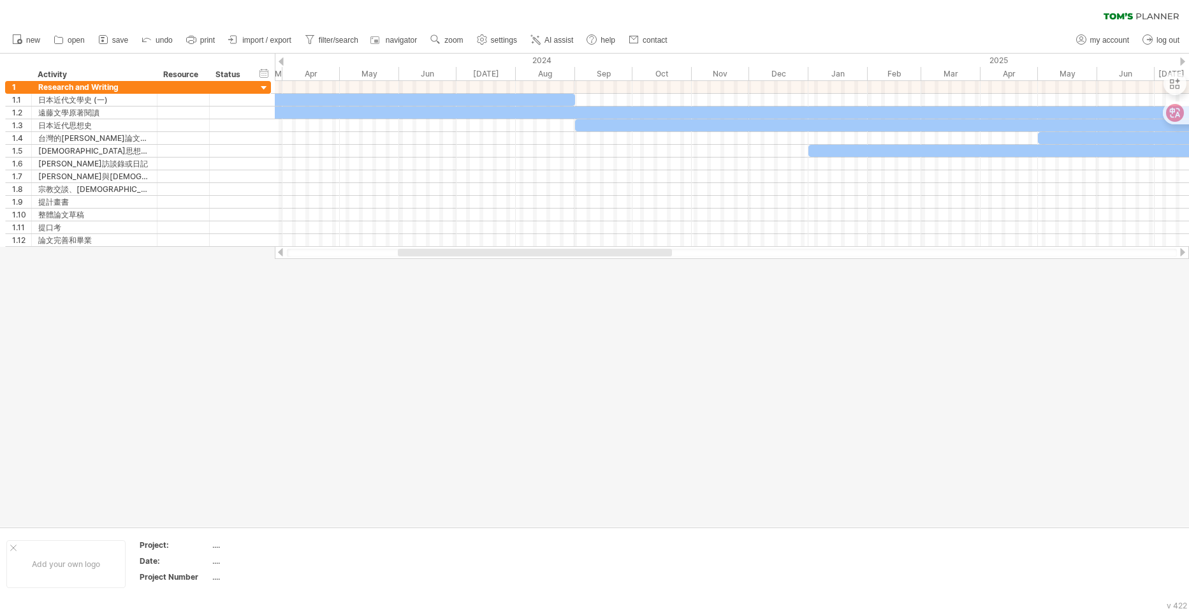 The image size is (1189, 611). What do you see at coordinates (22, 227) in the screenshot?
I see `div: 1.11` at bounding box center [22, 227].